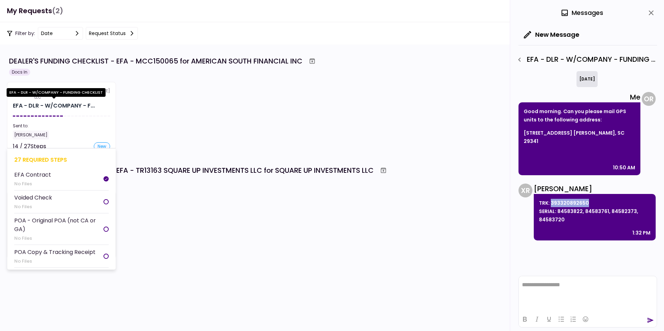 This screenshot has width=664, height=331. I want to click on button: date, so click(60, 33).